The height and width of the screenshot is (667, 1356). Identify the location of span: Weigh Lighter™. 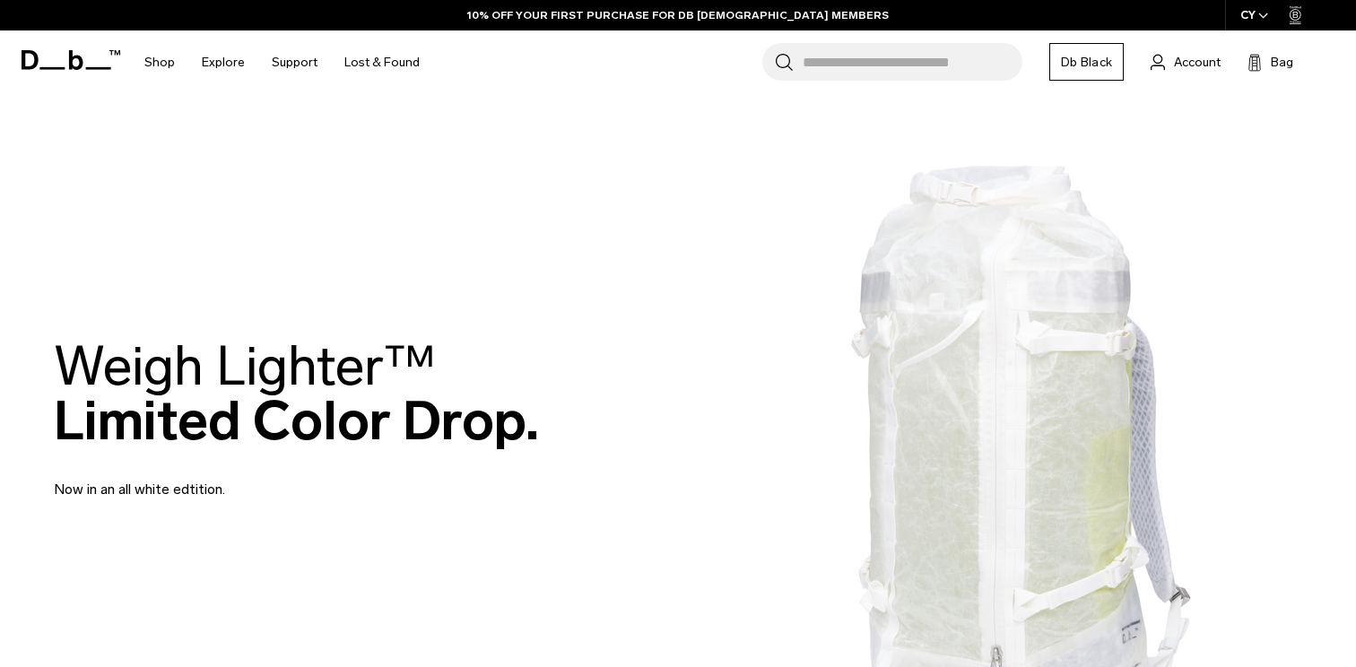
(245, 366).